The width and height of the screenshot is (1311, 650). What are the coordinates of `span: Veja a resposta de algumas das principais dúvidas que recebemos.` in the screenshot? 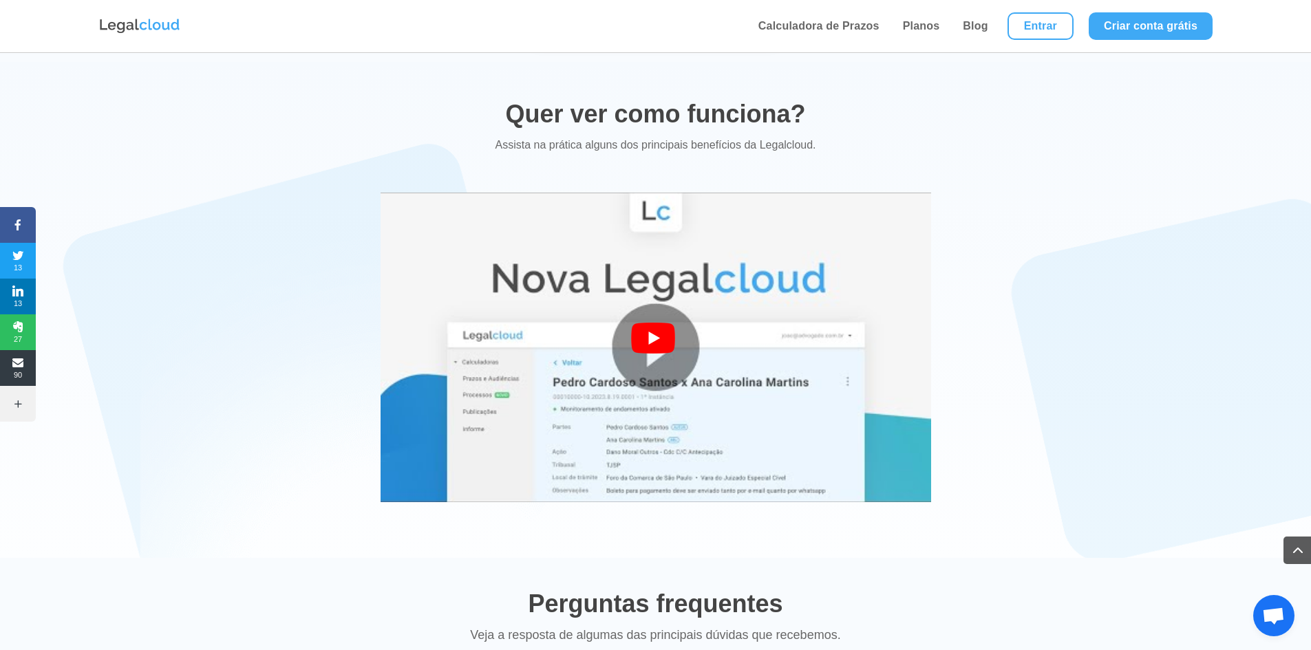 It's located at (655, 635).